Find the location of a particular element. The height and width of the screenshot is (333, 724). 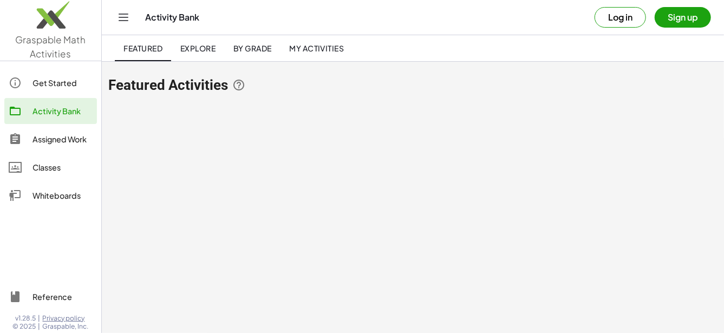

div: Whiteboards is located at coordinates (62, 195).